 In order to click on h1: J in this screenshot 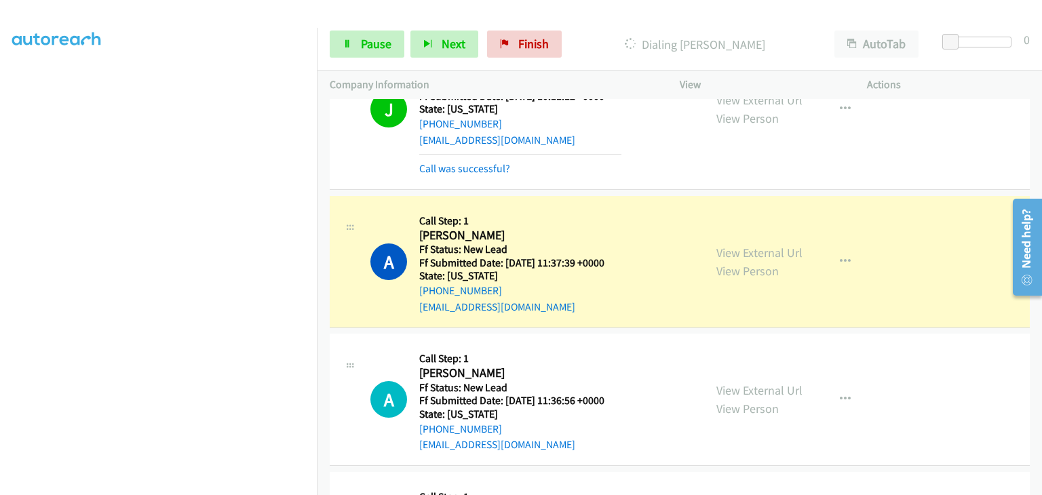, I will do `click(389, 109)`.